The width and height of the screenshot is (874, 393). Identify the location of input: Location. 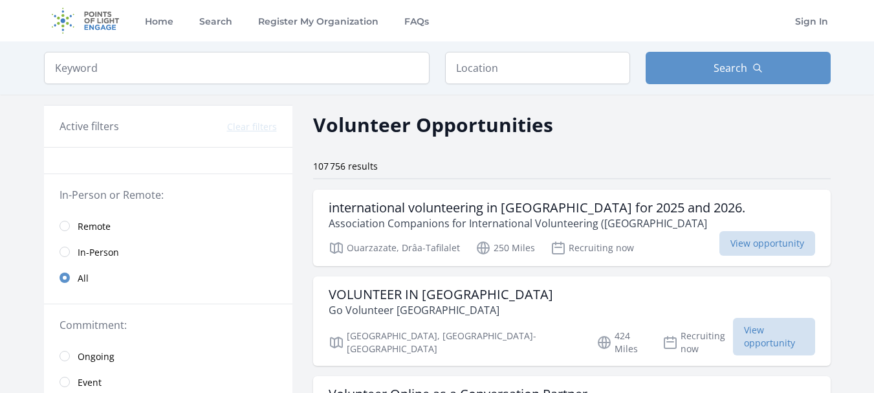
(537, 68).